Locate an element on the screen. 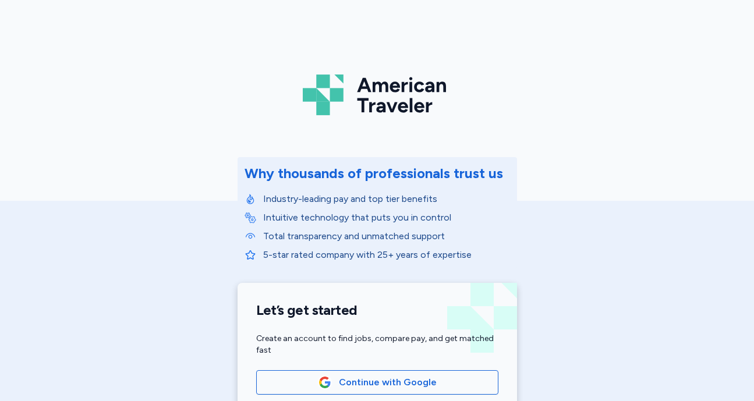 This screenshot has height=401, width=754. div: Why thousands of professionals trust us is located at coordinates (374, 173).